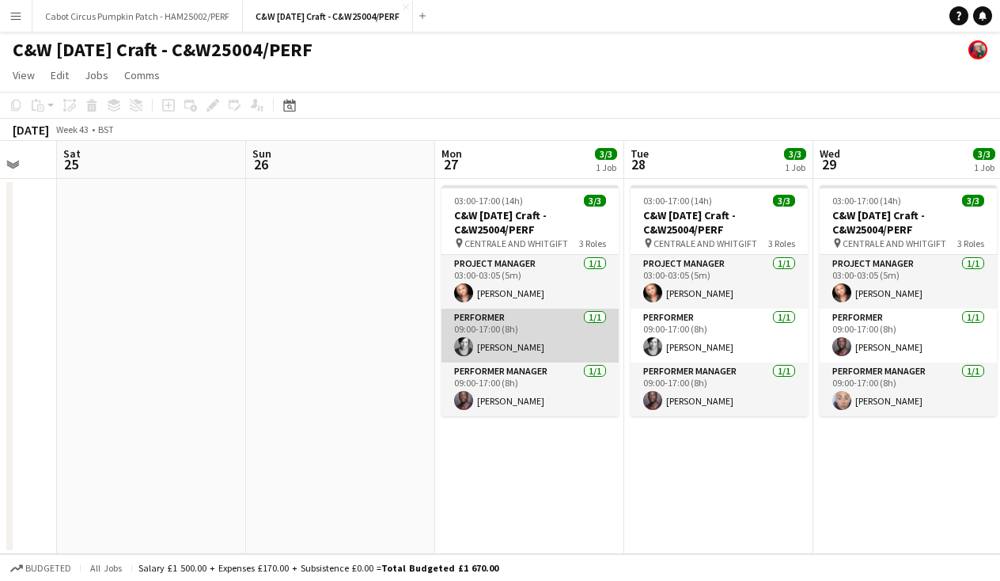 This screenshot has width=1000, height=581. I want to click on span: 27, so click(450, 164).